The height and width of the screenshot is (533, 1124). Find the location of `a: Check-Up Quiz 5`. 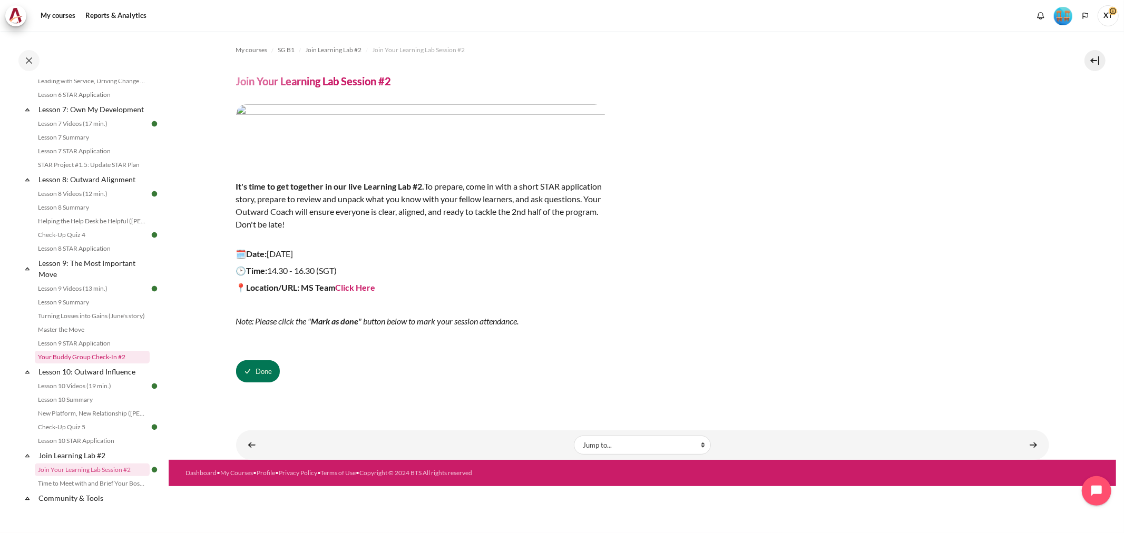

a: Check-Up Quiz 5 is located at coordinates (92, 427).